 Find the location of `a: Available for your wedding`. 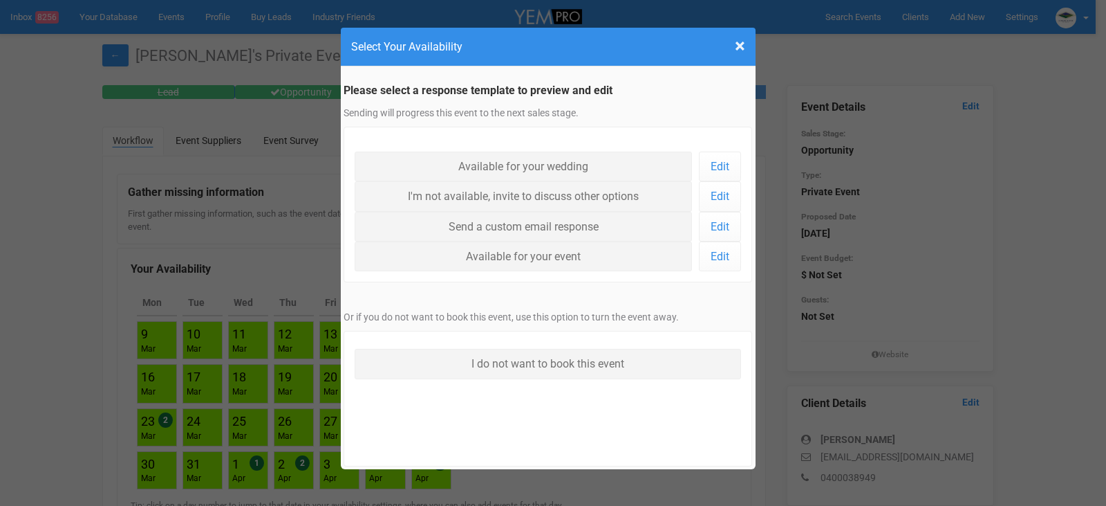

a: Available for your wedding is located at coordinates (523, 166).